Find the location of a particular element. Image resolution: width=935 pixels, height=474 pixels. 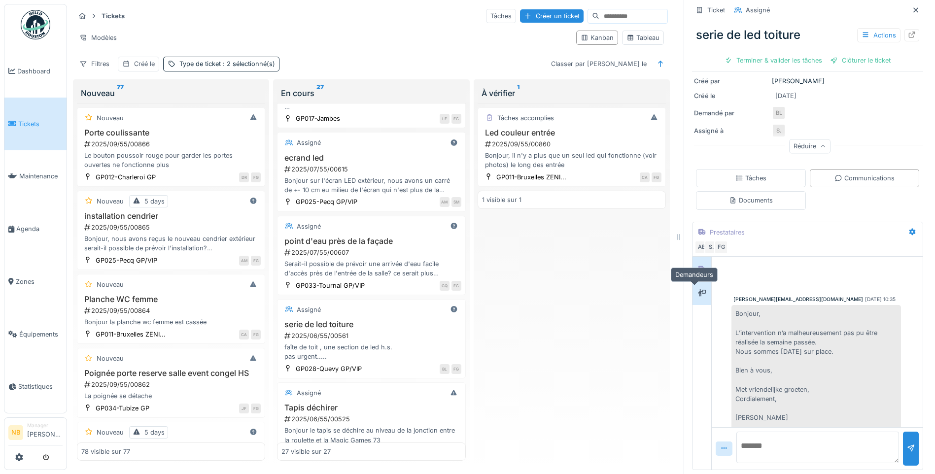

div: 2025/06/55/00525 is located at coordinates (372, 419).